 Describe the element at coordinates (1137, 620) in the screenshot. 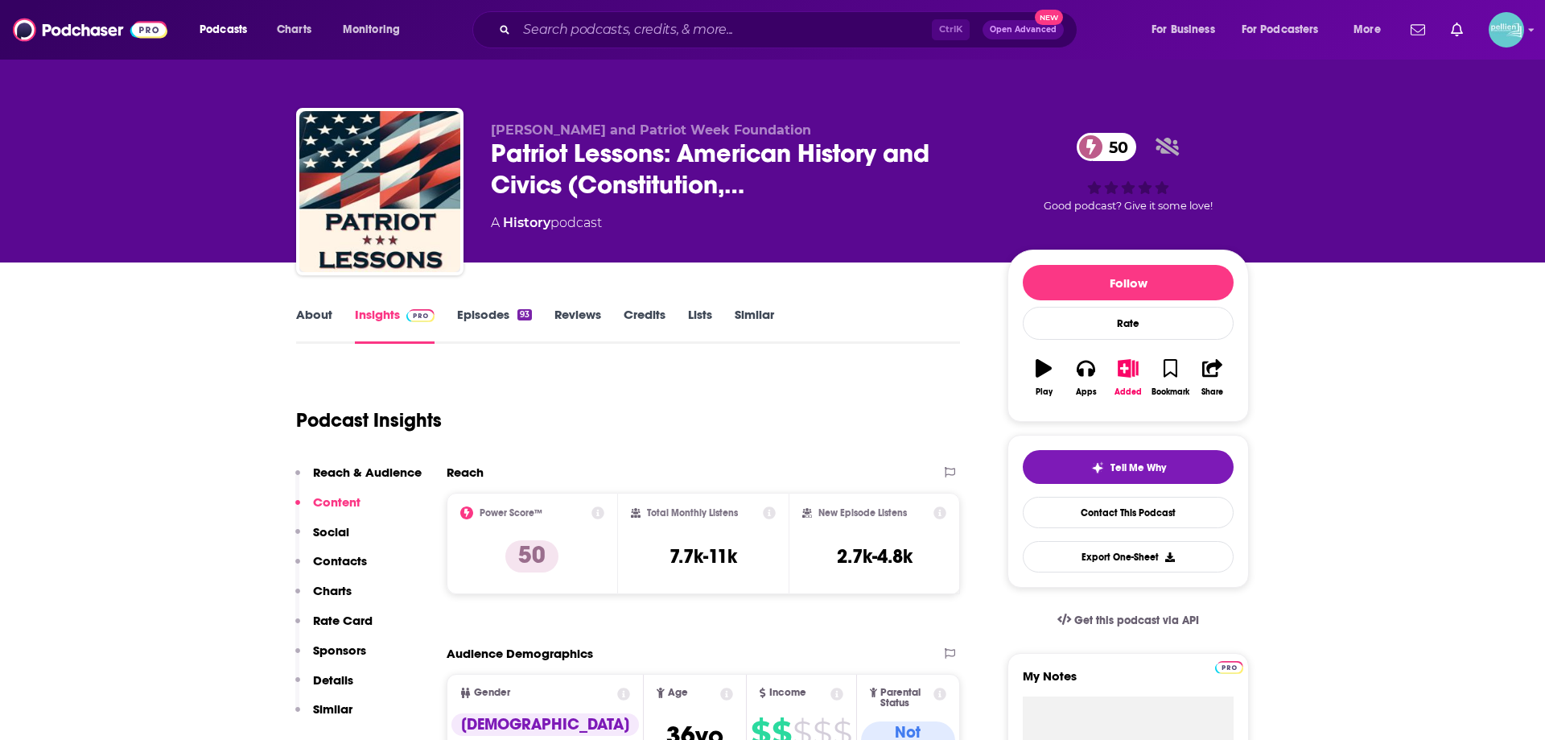

I see `span: Get this podcast via API` at that location.